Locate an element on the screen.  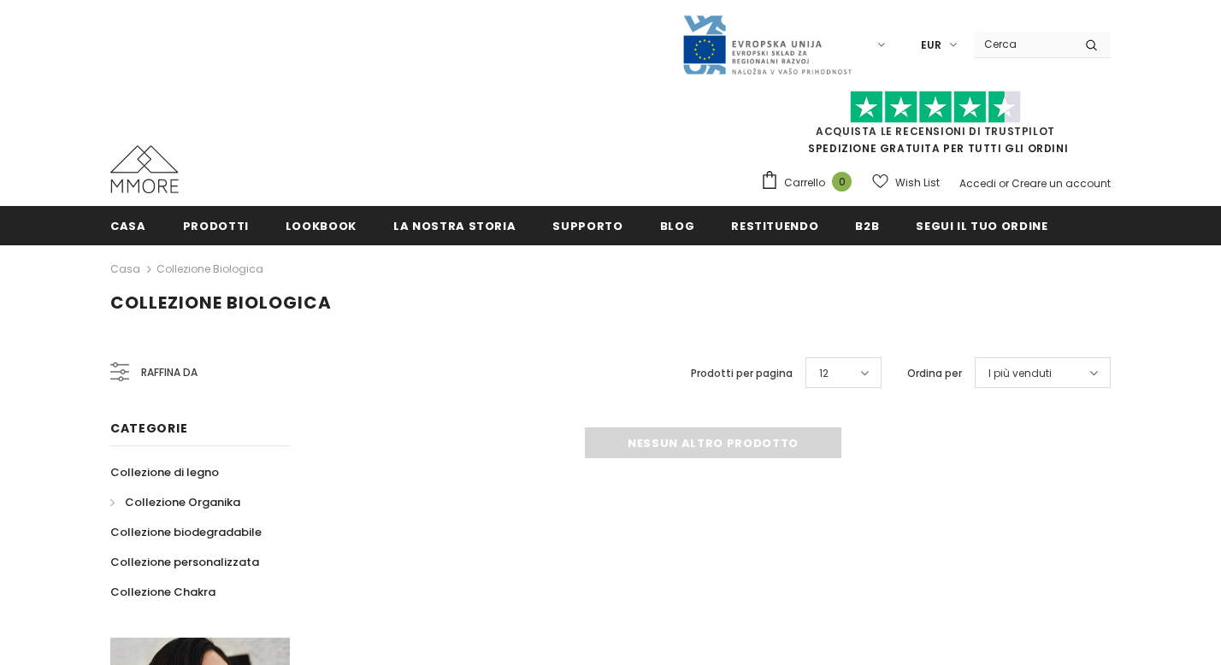
span: Blog is located at coordinates (677, 226).